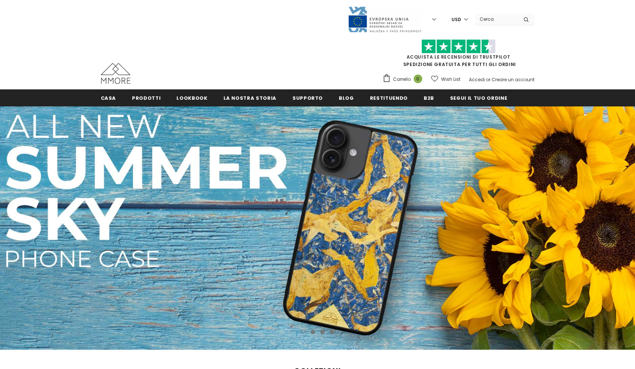  I want to click on button: 4, so click(332, 332).